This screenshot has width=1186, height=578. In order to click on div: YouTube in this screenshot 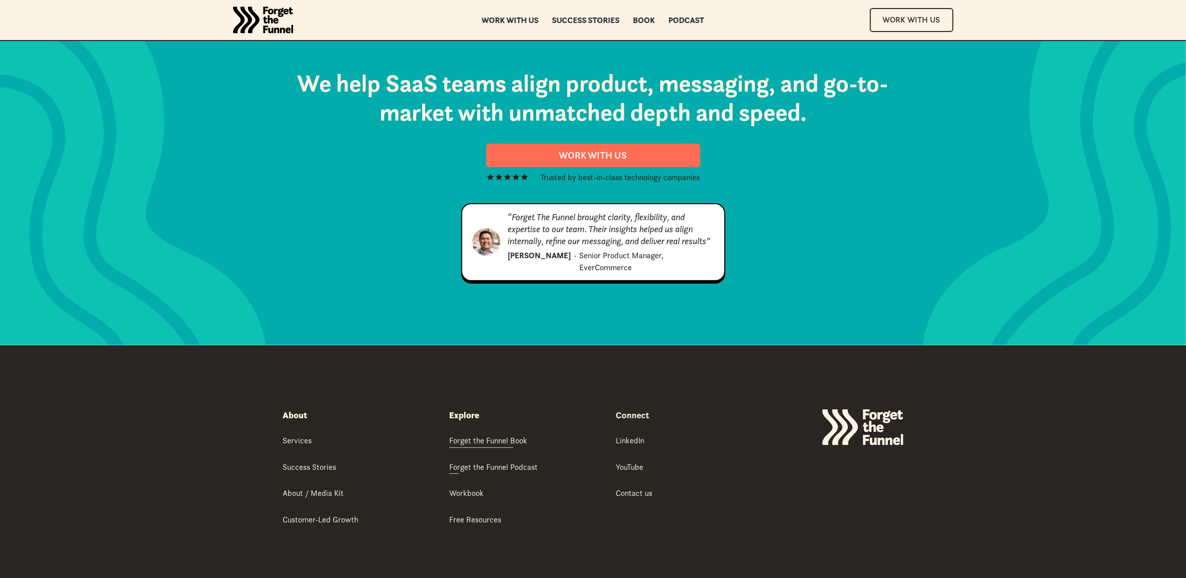, I will do `click(629, 467)`.